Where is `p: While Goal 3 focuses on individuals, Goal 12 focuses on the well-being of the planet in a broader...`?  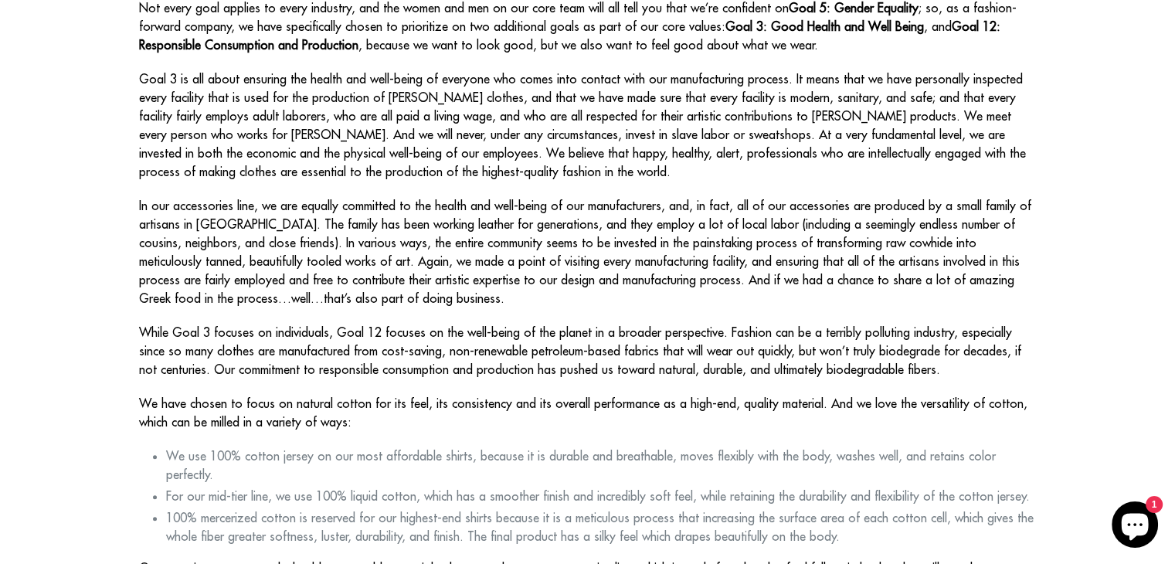
p: While Goal 3 focuses on individuals, Goal 12 focuses on the well-being of the planet in a broader... is located at coordinates (588, 351).